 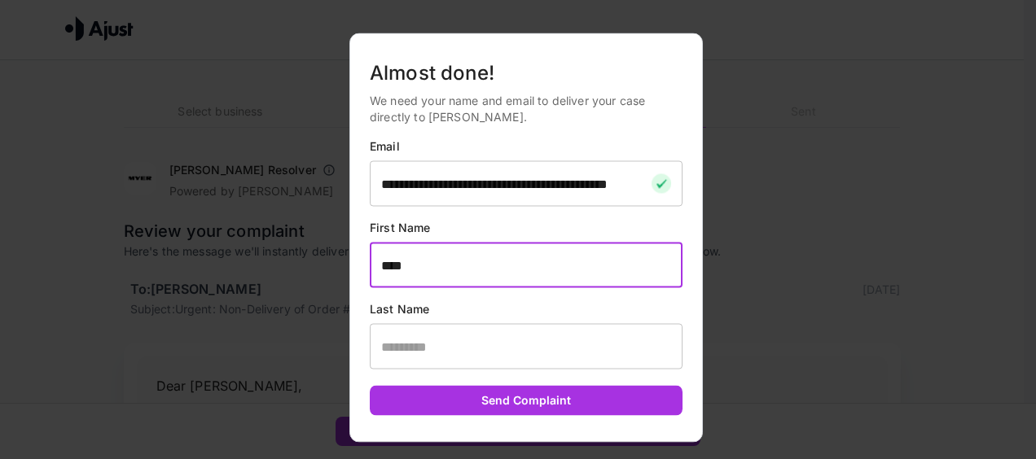 What do you see at coordinates (526, 228) in the screenshot?
I see `p: First Name` at bounding box center [526, 228].